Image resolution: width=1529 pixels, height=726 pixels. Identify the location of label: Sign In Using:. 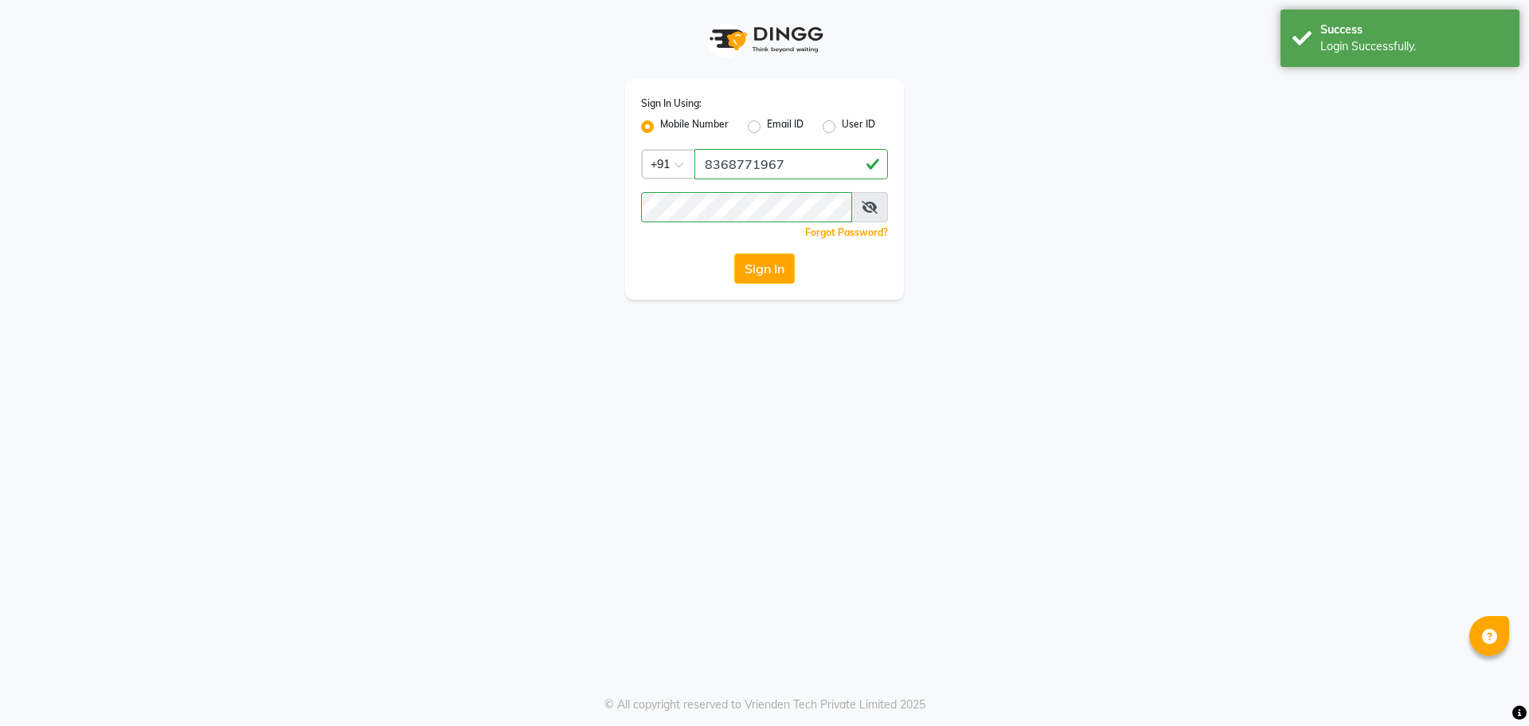
(671, 104).